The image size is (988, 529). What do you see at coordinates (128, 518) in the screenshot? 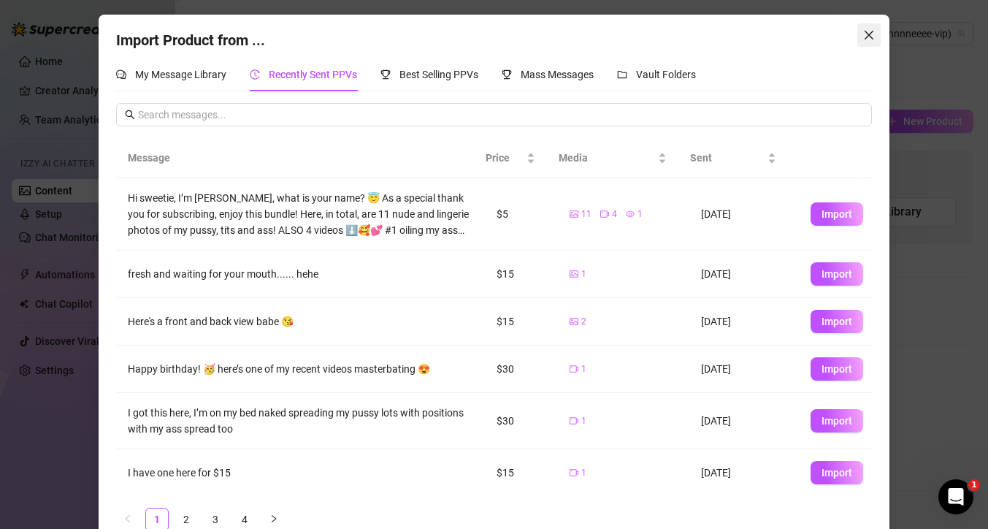
I see `span: left` at bounding box center [128, 518].